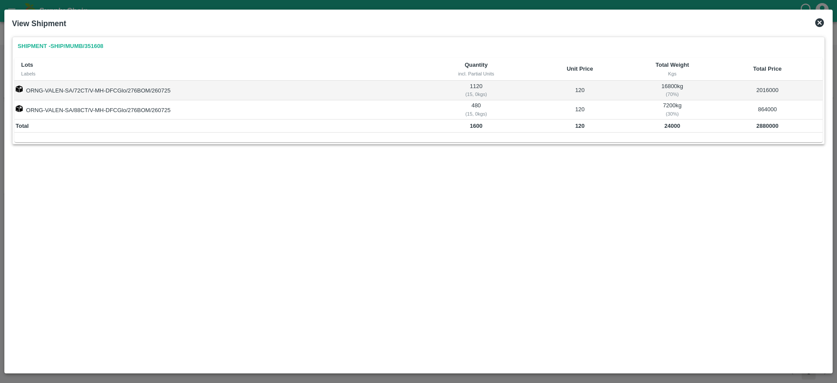  What do you see at coordinates (672, 125) in the screenshot?
I see `b: 24000` at bounding box center [672, 125].